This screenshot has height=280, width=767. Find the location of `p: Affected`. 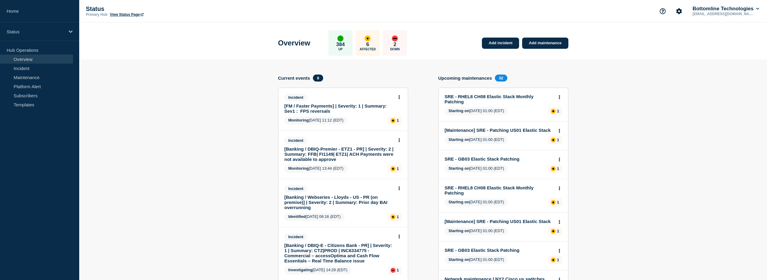

p: Affected is located at coordinates (368, 49).